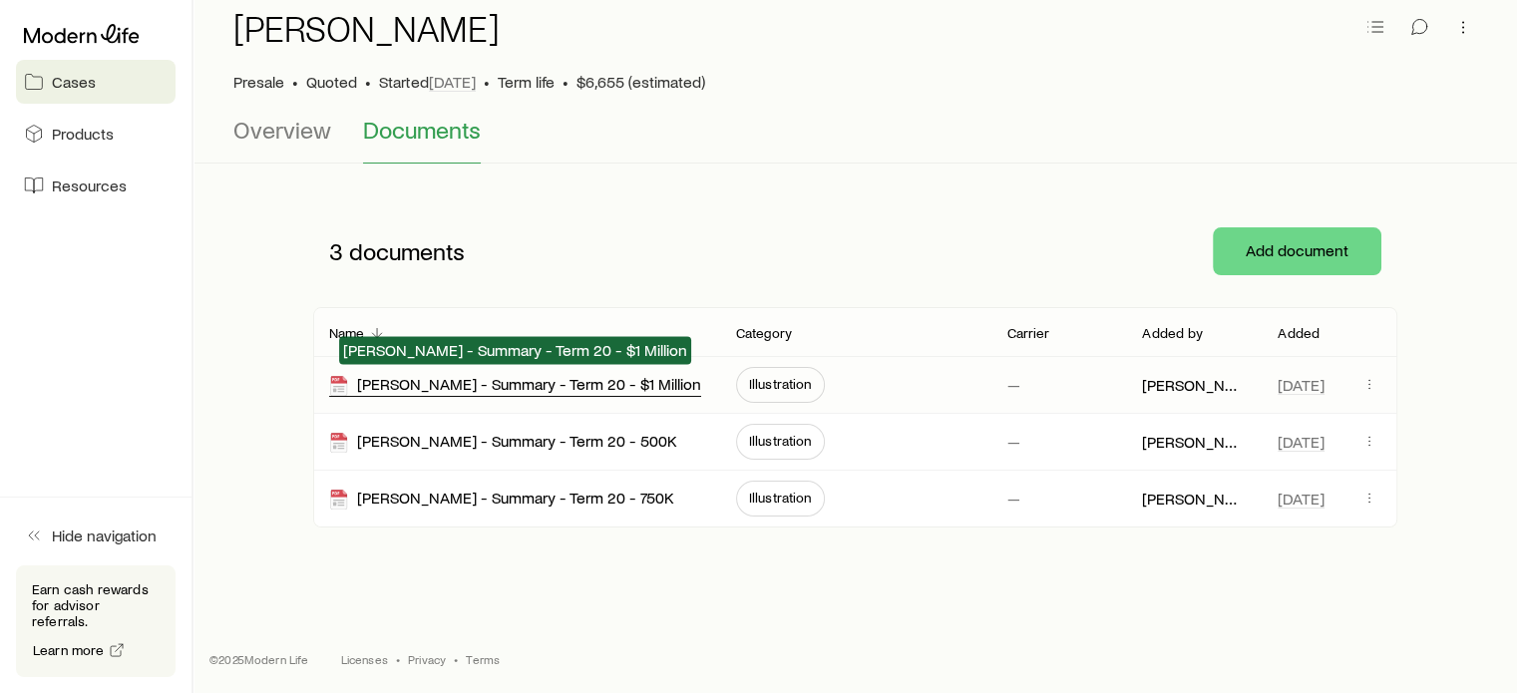 Image resolution: width=1517 pixels, height=693 pixels. Describe the element at coordinates (640, 82) in the screenshot. I see `span: $6,655 (estimated)` at that location.